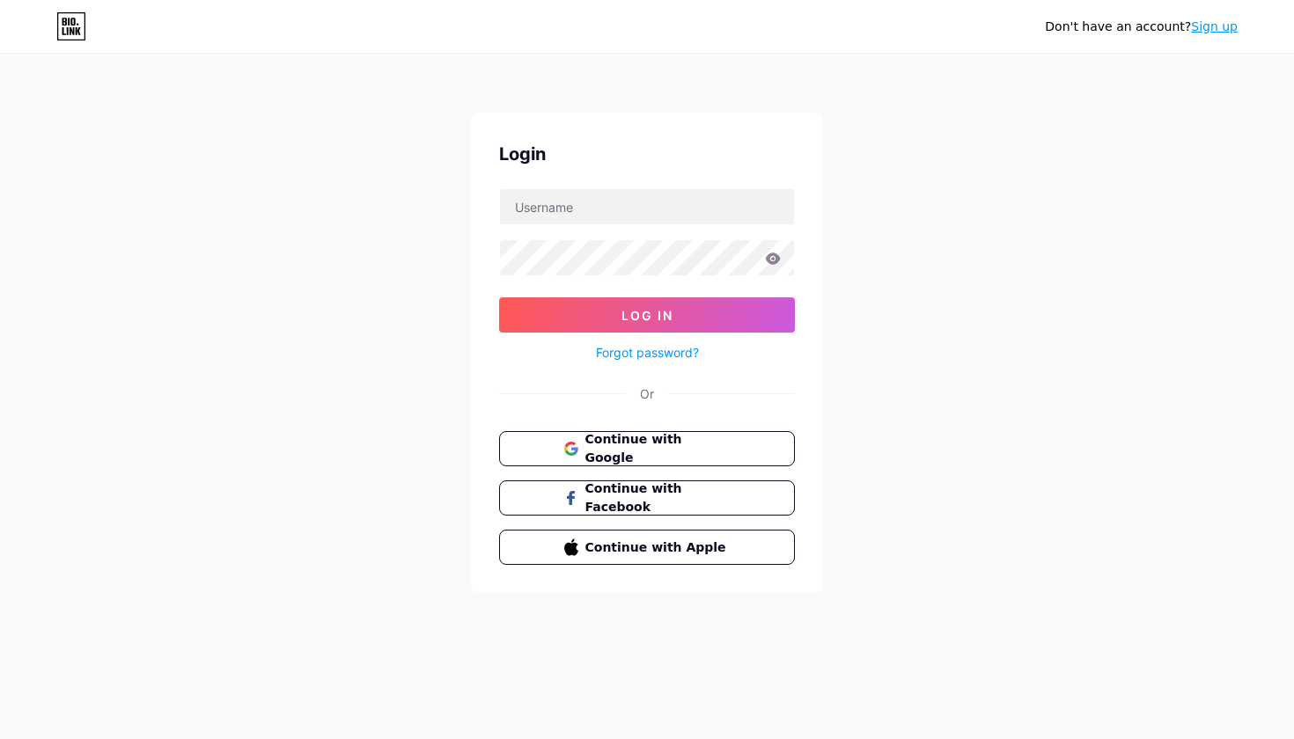 This screenshot has width=1294, height=739. Describe the element at coordinates (647, 547) in the screenshot. I see `a: Continue with Apple` at that location.